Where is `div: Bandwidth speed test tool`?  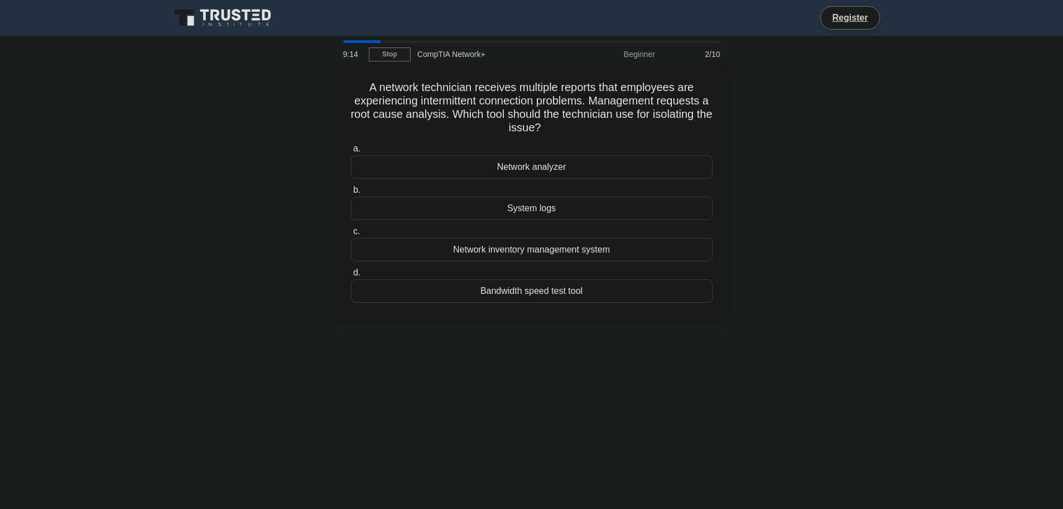 div: Bandwidth speed test tool is located at coordinates (532, 291).